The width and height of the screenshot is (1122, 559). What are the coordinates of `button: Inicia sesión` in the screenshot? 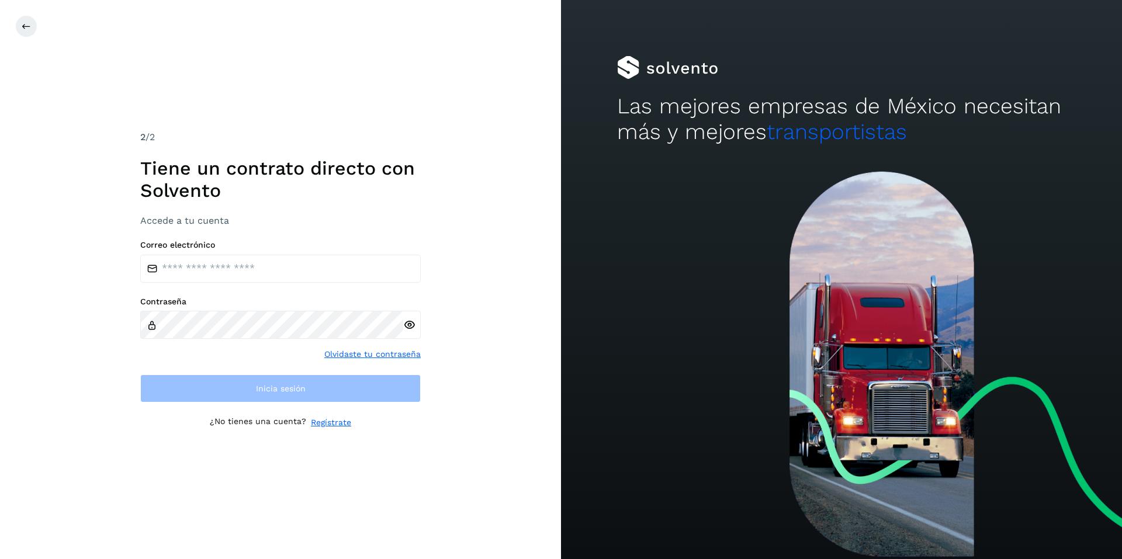 It's located at (281, 389).